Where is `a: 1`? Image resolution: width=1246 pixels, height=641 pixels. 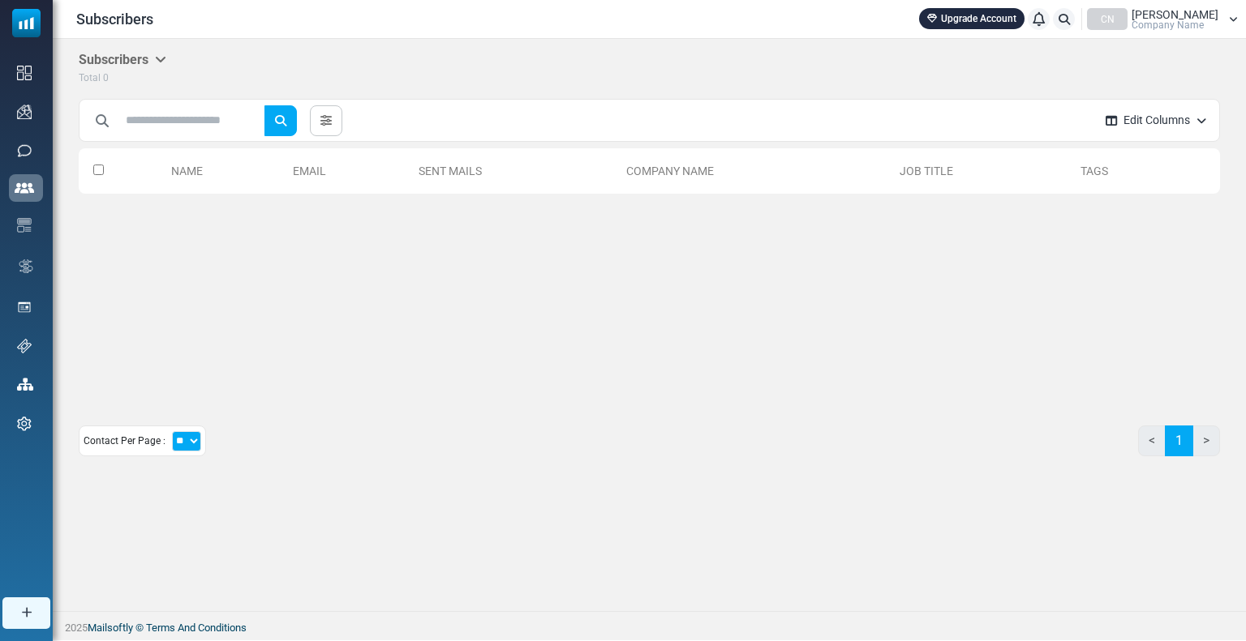
a: 1 is located at coordinates (1178, 441).